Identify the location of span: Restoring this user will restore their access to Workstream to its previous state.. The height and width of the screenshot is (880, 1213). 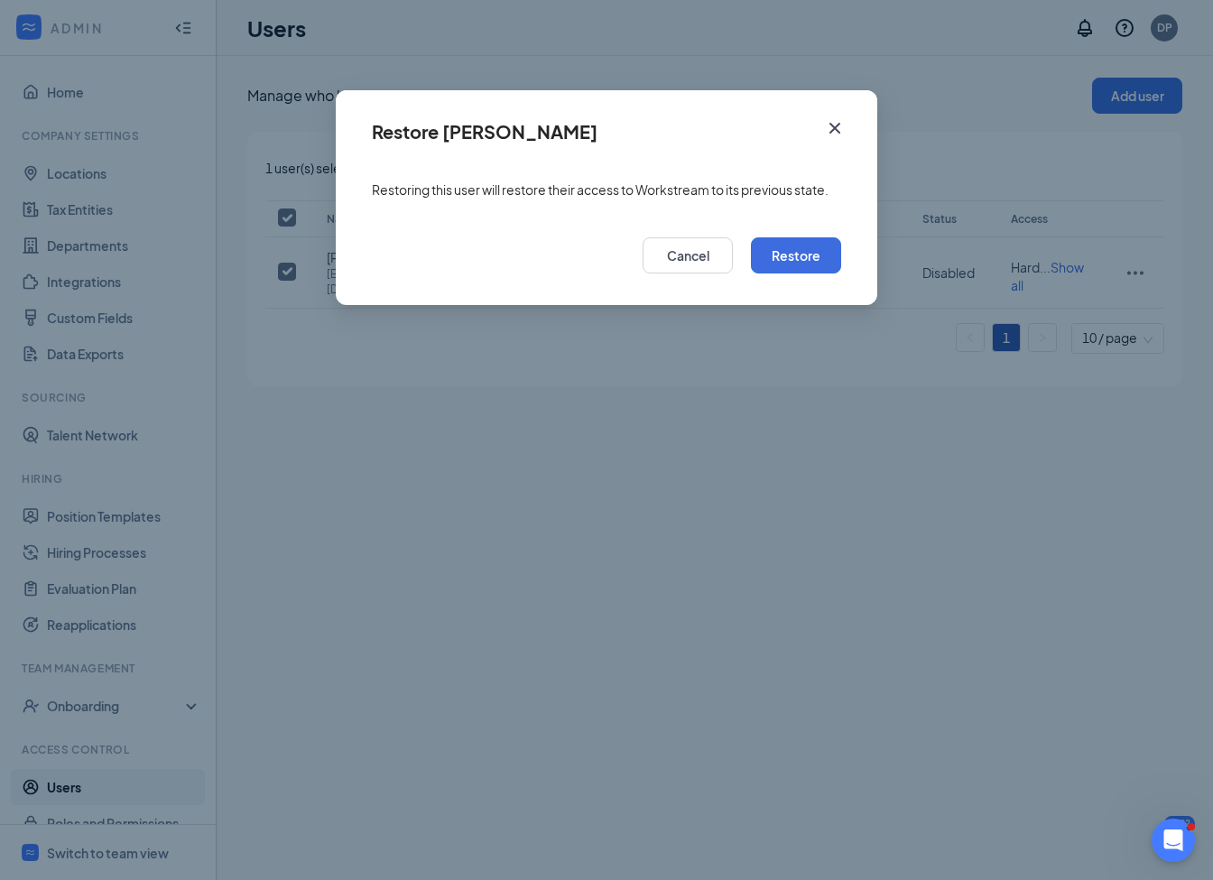
(600, 190).